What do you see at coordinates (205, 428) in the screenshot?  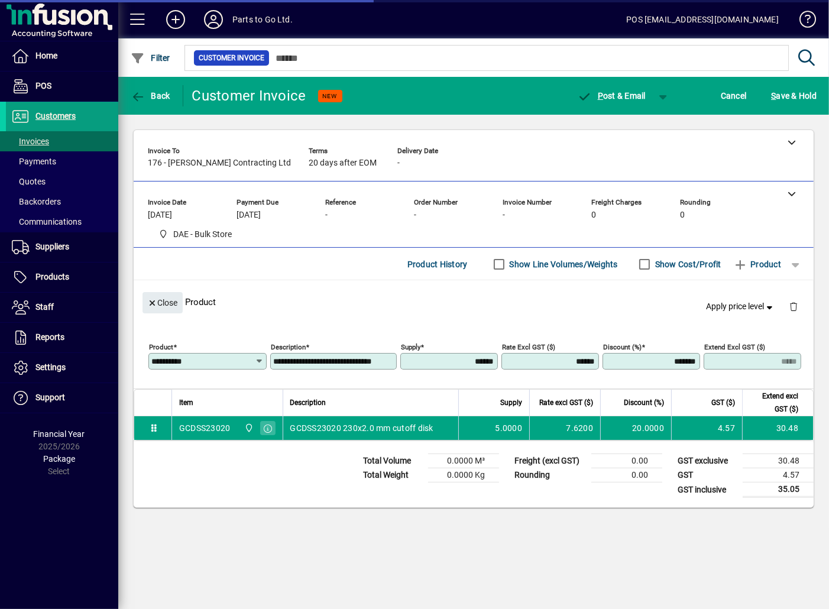 I see `div: GCDSS23020` at bounding box center [205, 428].